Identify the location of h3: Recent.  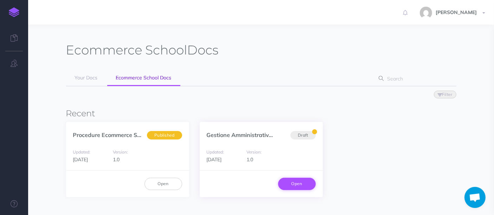
(261, 113).